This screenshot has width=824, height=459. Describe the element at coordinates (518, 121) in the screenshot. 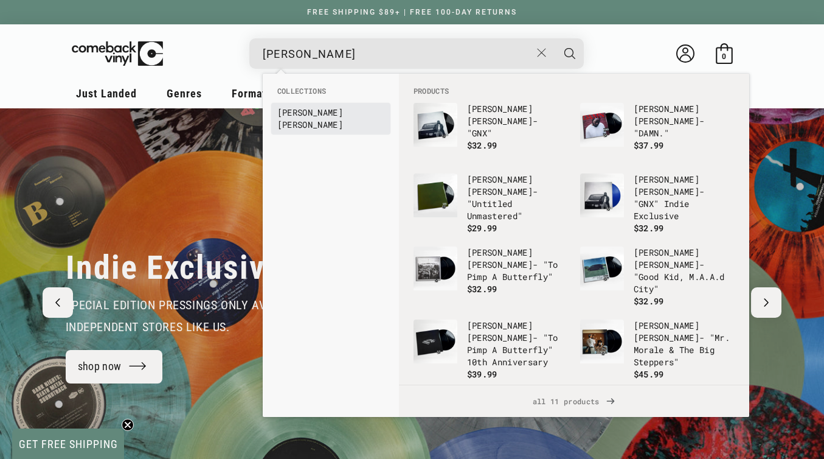

I see `p: - "GNX"` at that location.